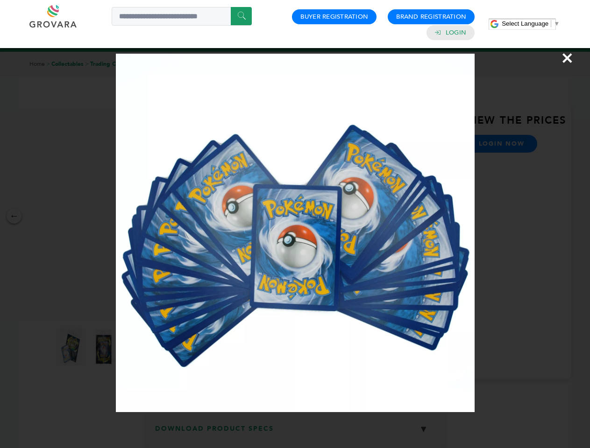 Image resolution: width=590 pixels, height=448 pixels. I want to click on span: Select Language, so click(525, 23).